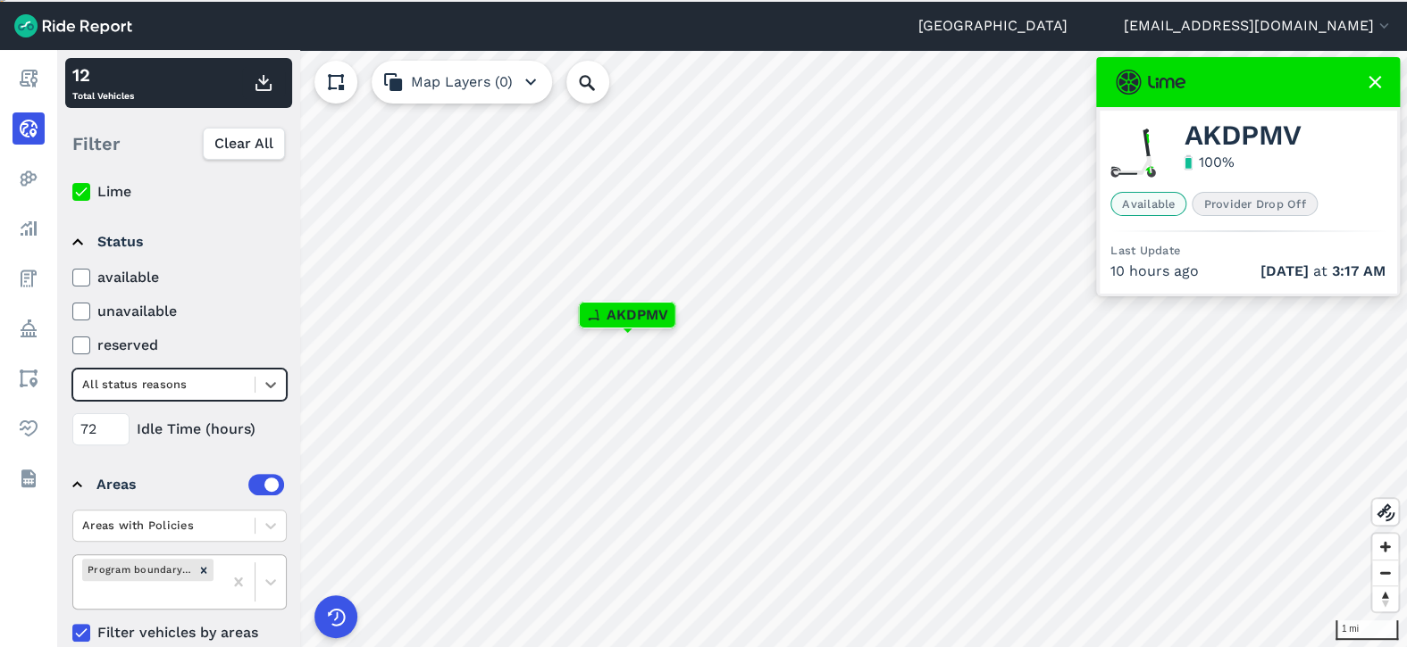  Describe the element at coordinates (180, 346) in the screenshot. I see `label: reserved` at that location.